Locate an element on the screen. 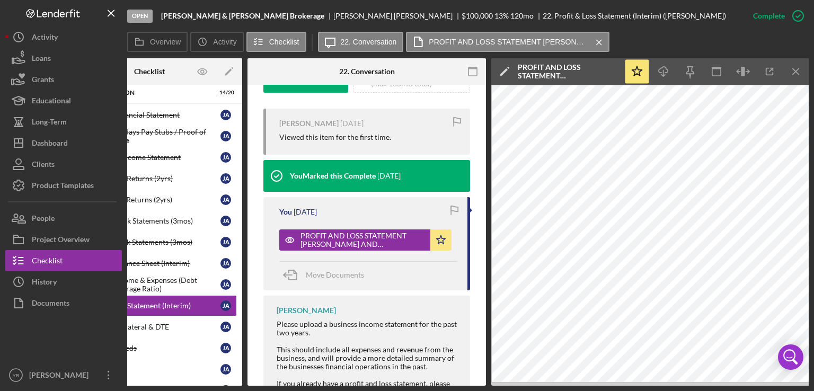  a: People is located at coordinates (64, 218).